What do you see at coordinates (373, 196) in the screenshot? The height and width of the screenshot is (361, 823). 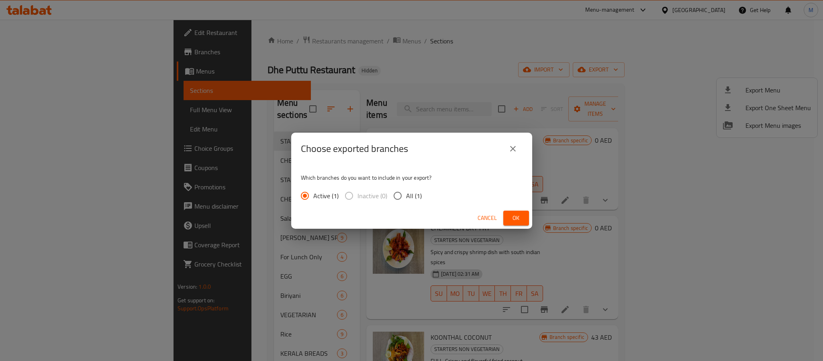 I see `span: Inactive (0)` at bounding box center [373, 196].